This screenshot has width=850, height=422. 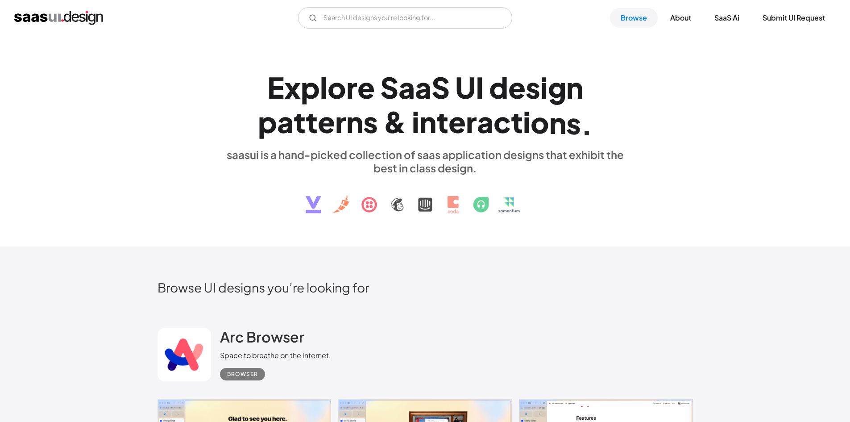 What do you see at coordinates (405, 18) in the screenshot?
I see `input: Search UI designs you're looking for...` at bounding box center [405, 18].